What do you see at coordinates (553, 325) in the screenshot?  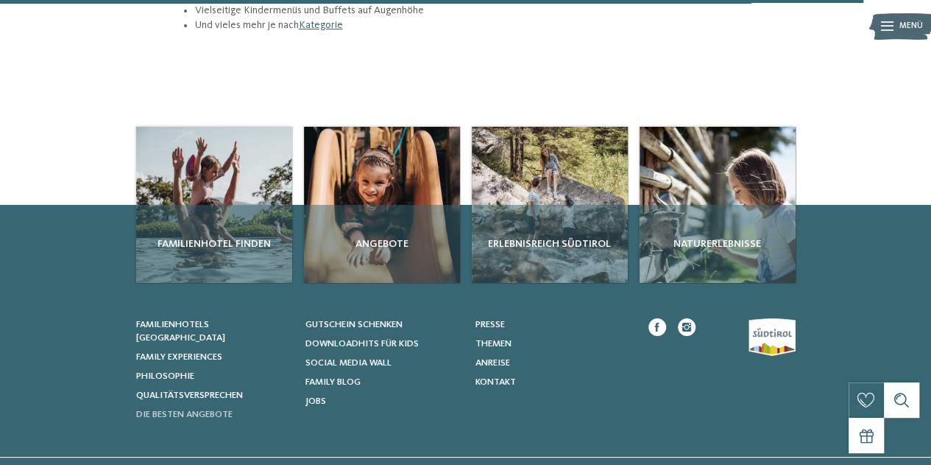 I see `a: Presse` at bounding box center [553, 325].